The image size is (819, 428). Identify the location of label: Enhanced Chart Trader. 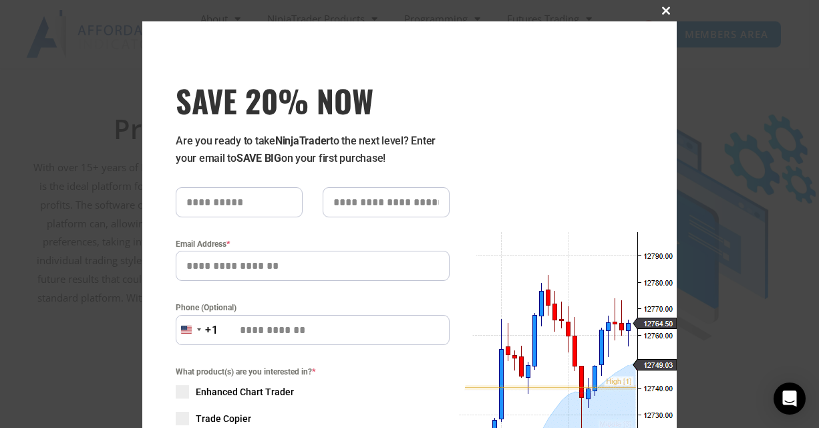
(313, 392).